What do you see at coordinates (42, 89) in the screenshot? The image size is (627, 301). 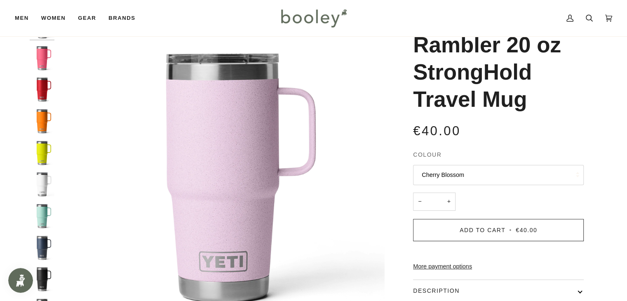 I see `div: Yeti Rambler 20 oz Travel Mug Rescue Red - Booley Galway` at bounding box center [42, 89].